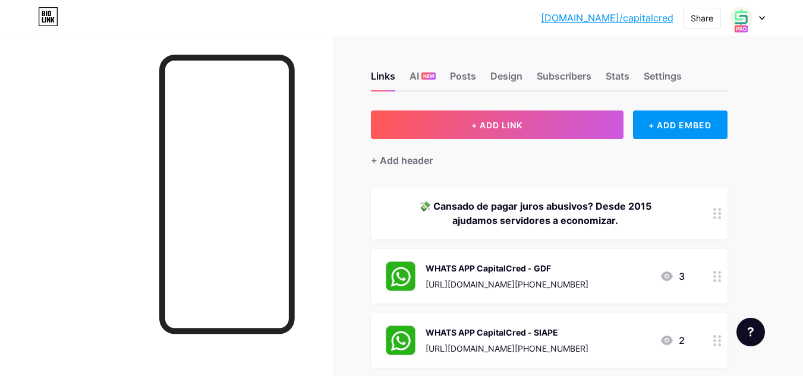  Describe the element at coordinates (401, 341) in the screenshot. I see `img: WHATS APP CapitalCred - SIAPE` at that location.